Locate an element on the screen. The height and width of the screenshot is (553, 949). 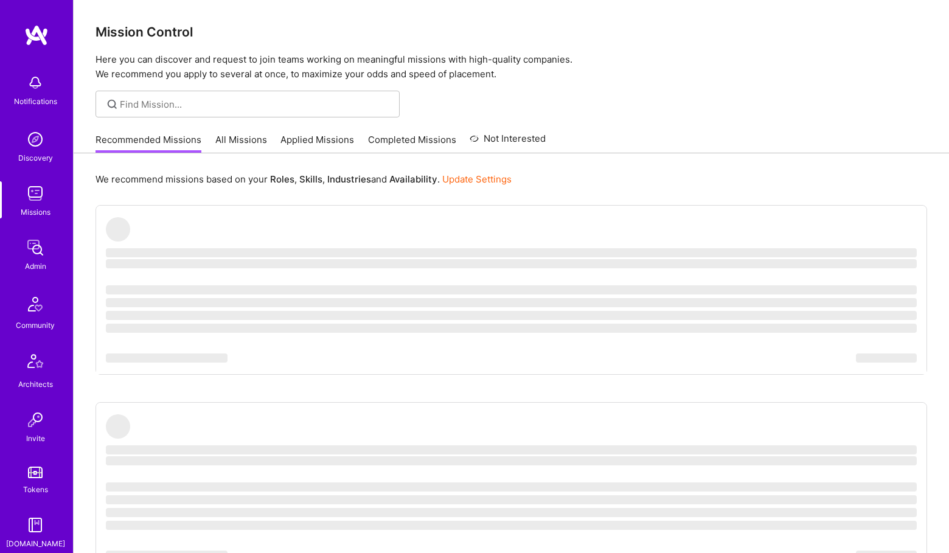
a: Recommended Missions is located at coordinates (148, 143).